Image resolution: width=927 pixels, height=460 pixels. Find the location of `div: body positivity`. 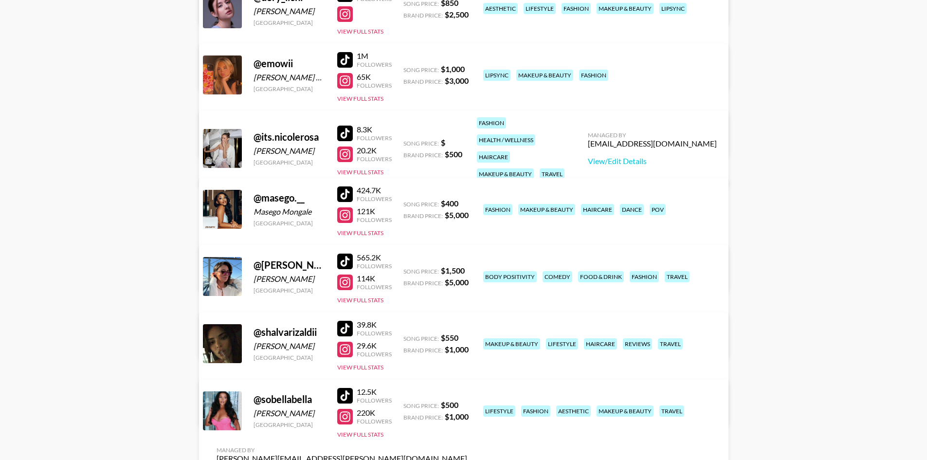

div: body positivity is located at coordinates (510, 276).